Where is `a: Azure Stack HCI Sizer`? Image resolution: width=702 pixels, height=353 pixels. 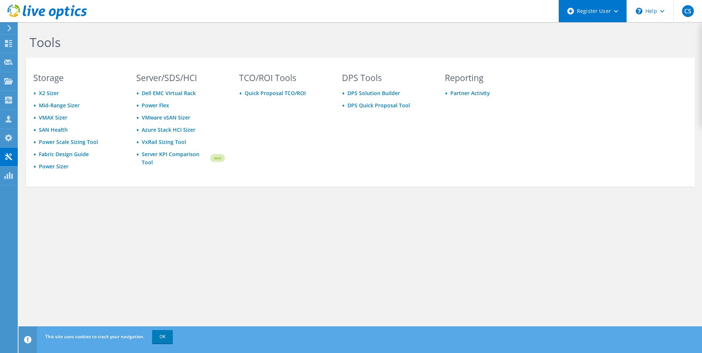 a: Azure Stack HCI Sizer is located at coordinates (168, 129).